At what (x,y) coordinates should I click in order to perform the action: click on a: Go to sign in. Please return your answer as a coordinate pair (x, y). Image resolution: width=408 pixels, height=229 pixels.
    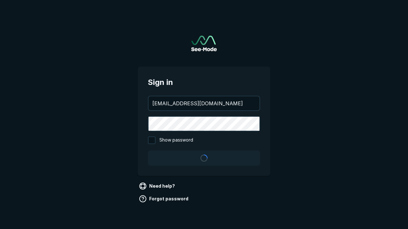
    Looking at the image, I should click on (204, 43).